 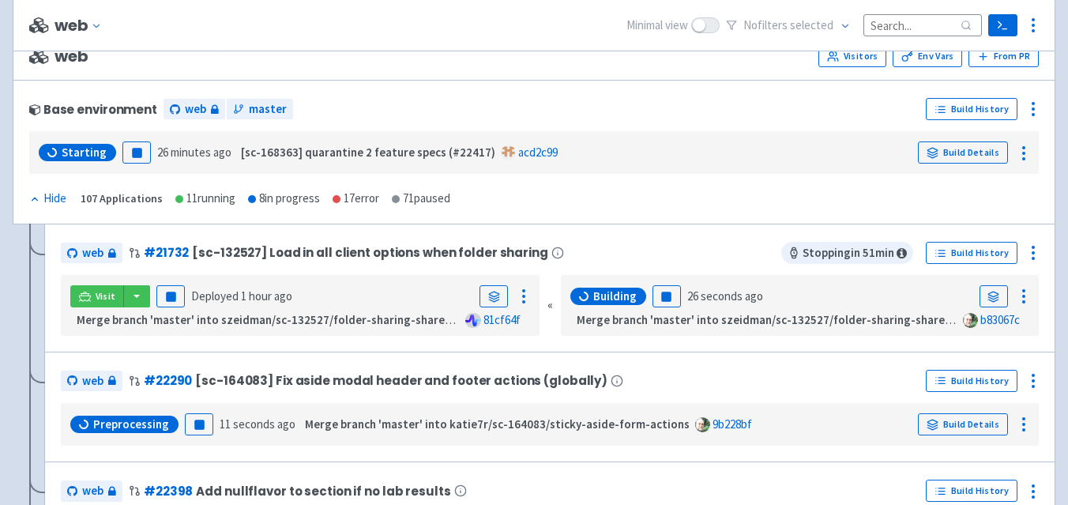 I want to click on span: Deployed, so click(x=242, y=295).